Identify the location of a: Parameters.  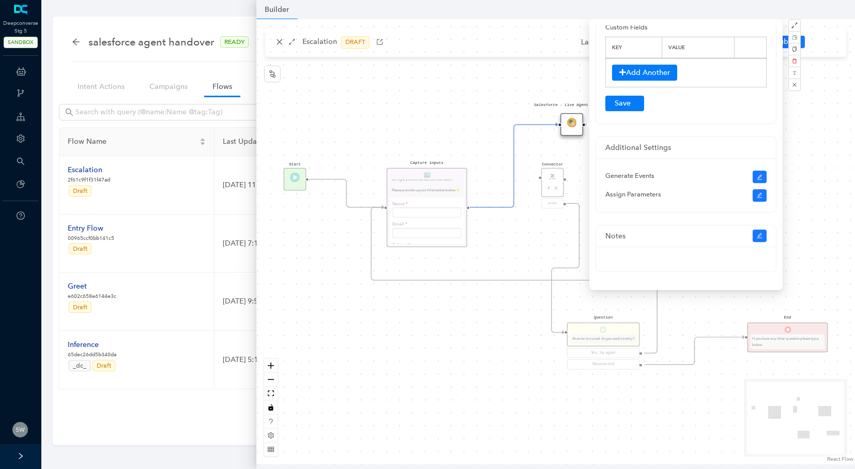
(276, 86).